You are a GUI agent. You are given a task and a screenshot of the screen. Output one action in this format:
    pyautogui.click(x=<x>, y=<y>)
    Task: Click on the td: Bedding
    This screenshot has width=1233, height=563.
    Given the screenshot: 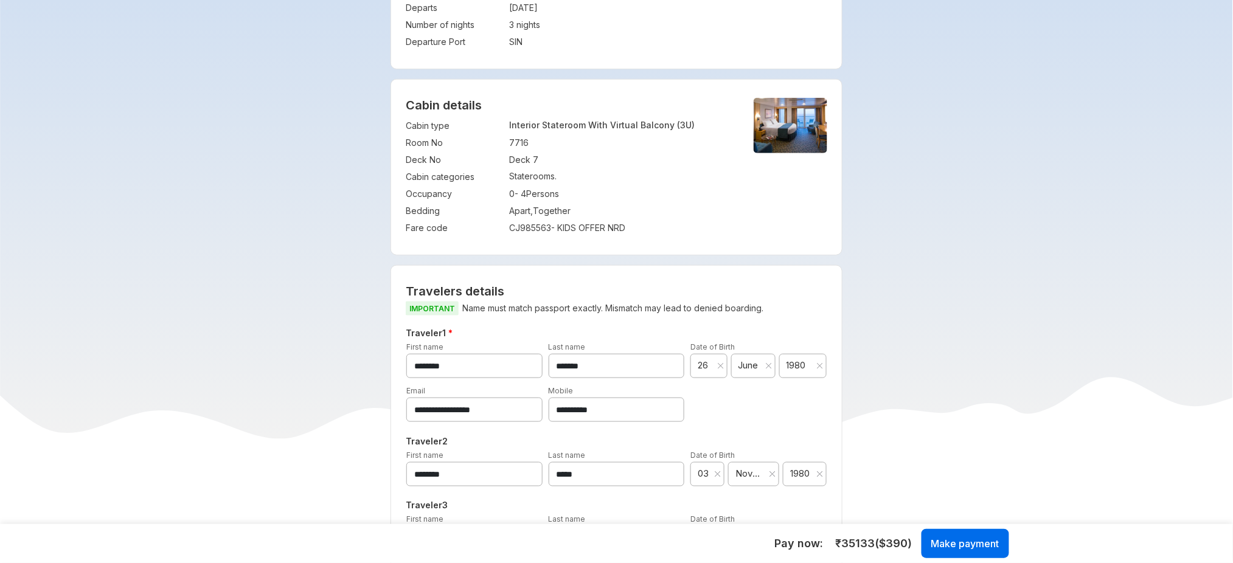 What is the action you would take?
    pyautogui.click(x=454, y=211)
    